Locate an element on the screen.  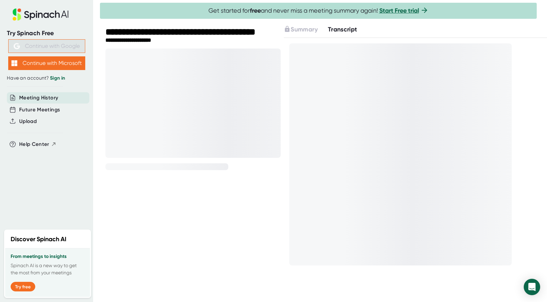
button: Upload is located at coordinates (28, 121).